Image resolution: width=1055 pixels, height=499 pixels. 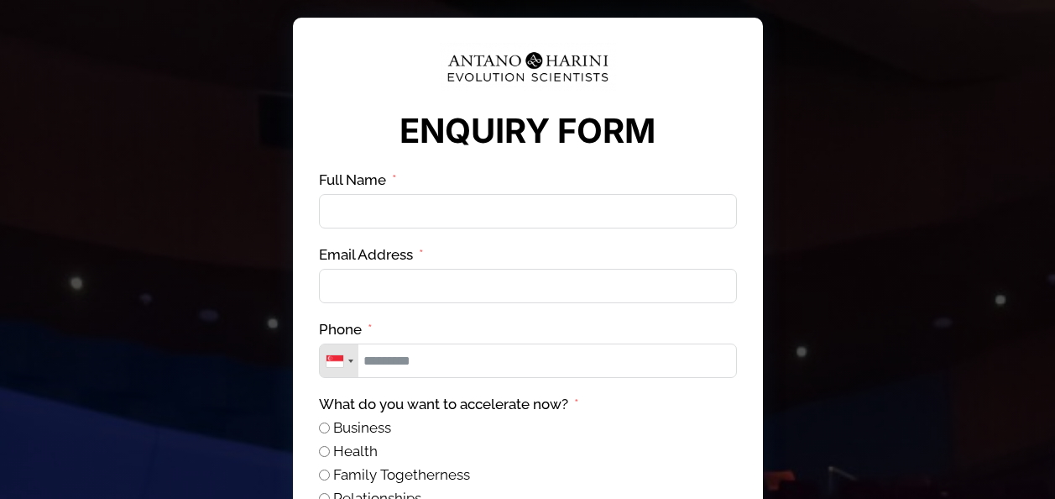 What do you see at coordinates (324, 451) in the screenshot?
I see `input: Health` at bounding box center [324, 451].